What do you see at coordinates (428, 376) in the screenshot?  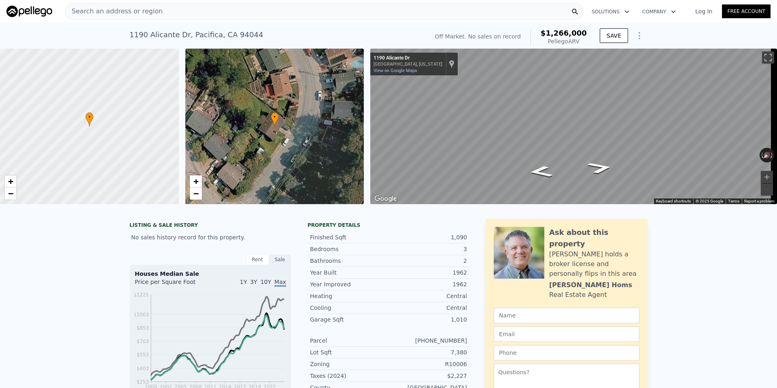 I see `div: $2,227` at bounding box center [428, 376].